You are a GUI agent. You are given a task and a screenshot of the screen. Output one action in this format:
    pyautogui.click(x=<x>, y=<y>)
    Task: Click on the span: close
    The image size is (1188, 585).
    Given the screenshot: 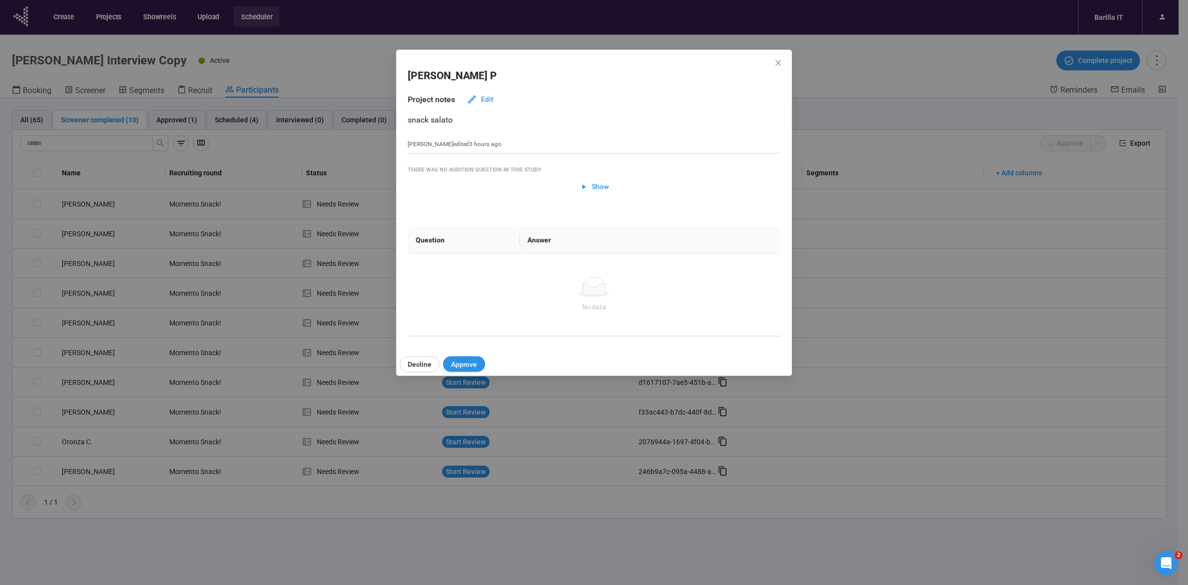 What is the action you would take?
    pyautogui.click(x=778, y=63)
    